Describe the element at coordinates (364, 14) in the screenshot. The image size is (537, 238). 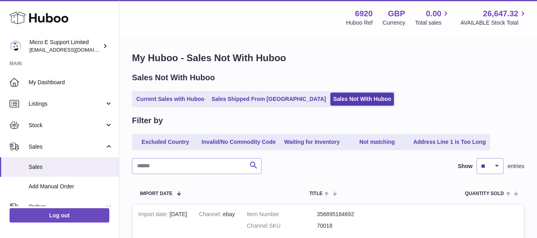
I see `strong: 6920` at that location.